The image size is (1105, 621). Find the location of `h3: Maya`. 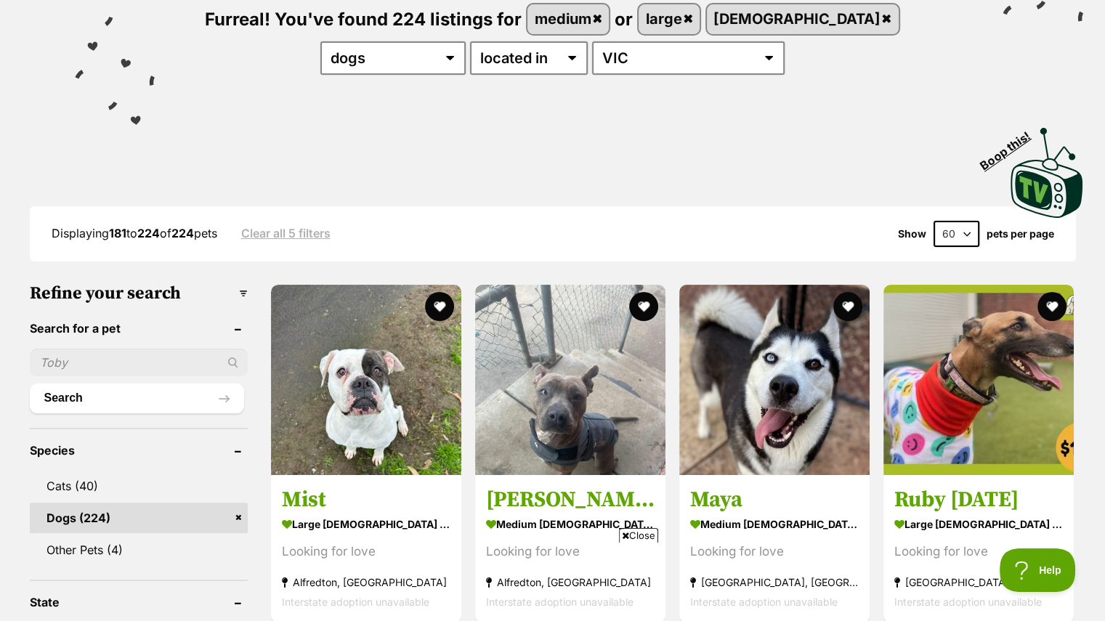

h3: Maya is located at coordinates (774, 499).